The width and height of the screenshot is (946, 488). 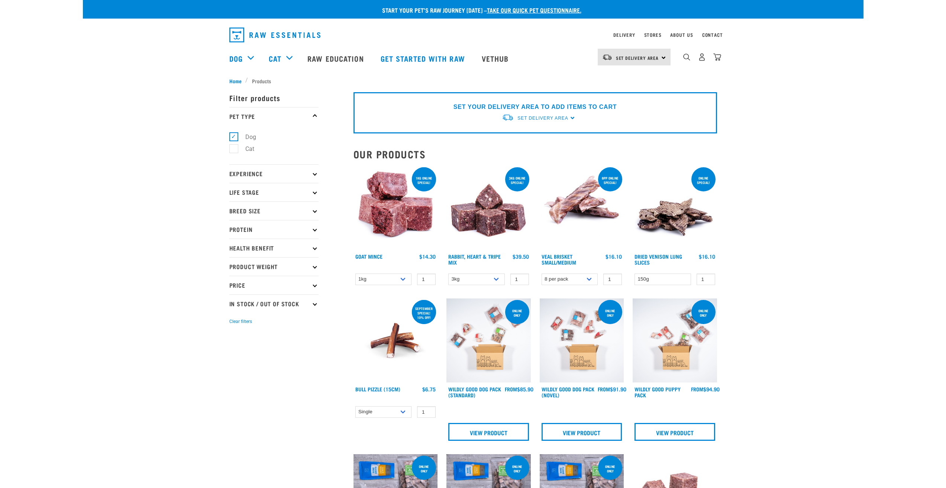 What do you see at coordinates (681, 35) in the screenshot?
I see `a: About Us` at bounding box center [681, 35].